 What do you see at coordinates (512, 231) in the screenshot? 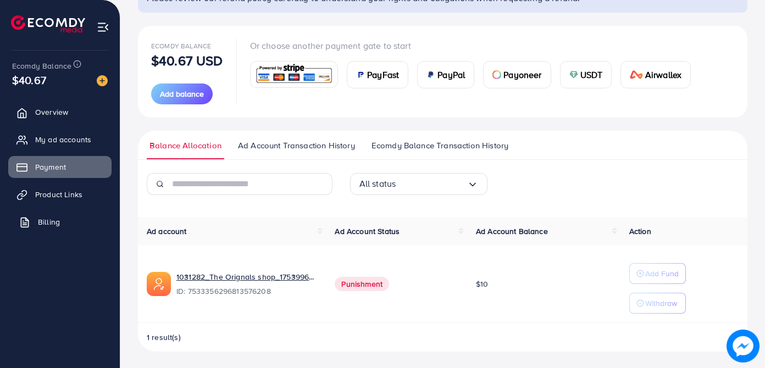
I see `span: Ad Account Balance` at bounding box center [512, 231].